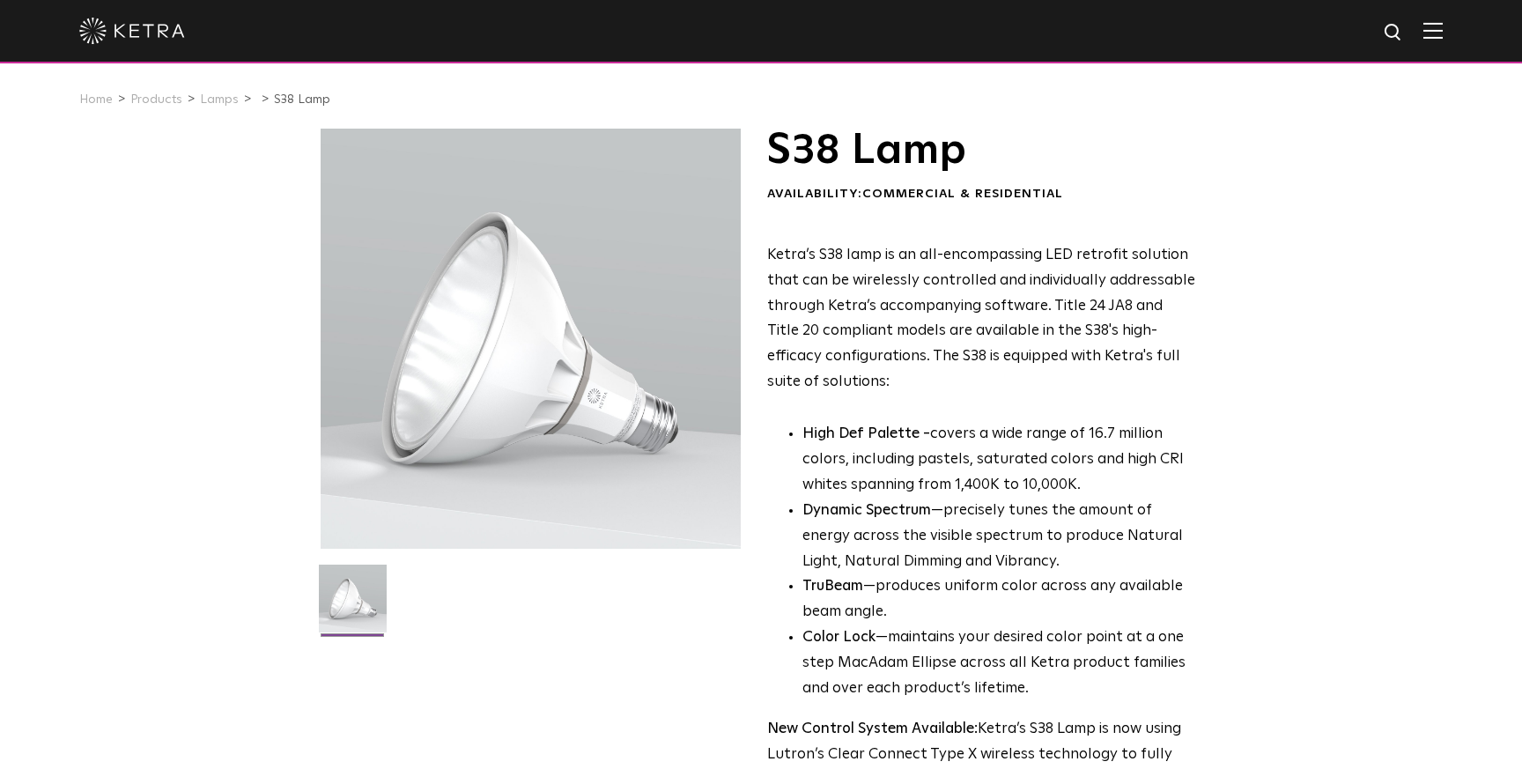  I want to click on strong: TruBeam, so click(833, 586).